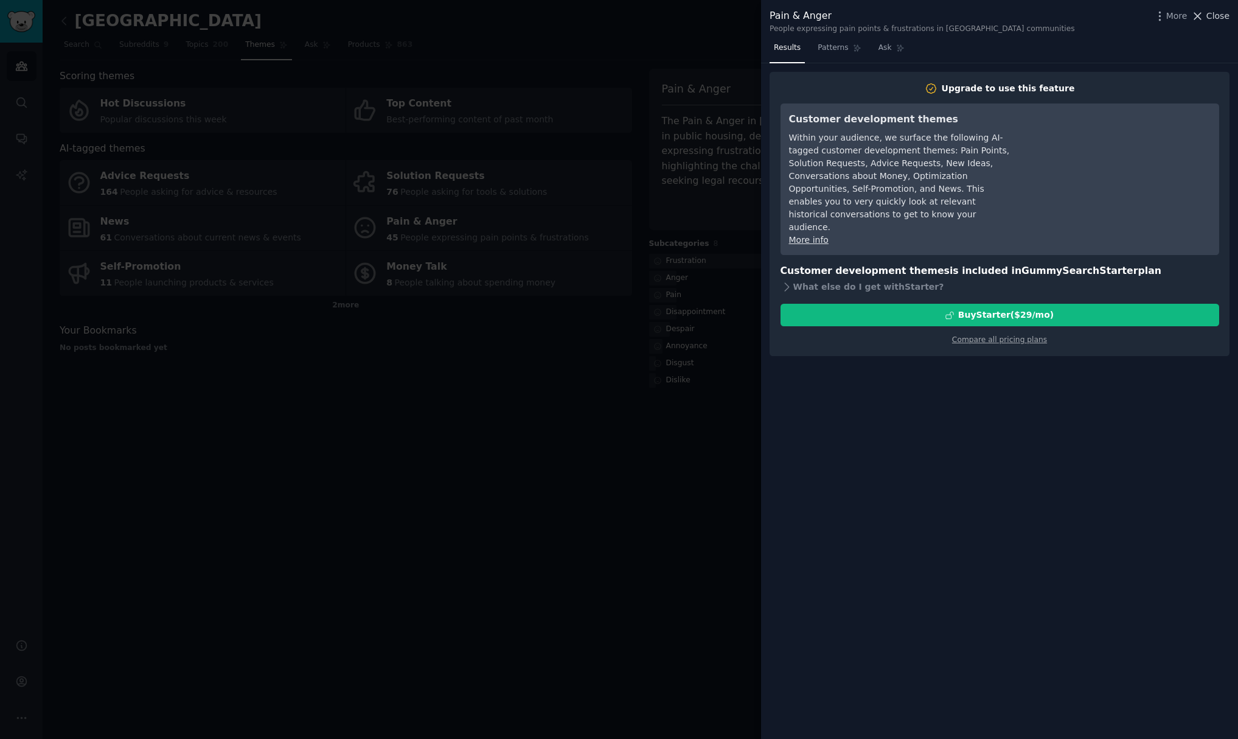  What do you see at coordinates (1000, 287) in the screenshot?
I see `div: What else do I get with Starter ?` at bounding box center [1000, 287].